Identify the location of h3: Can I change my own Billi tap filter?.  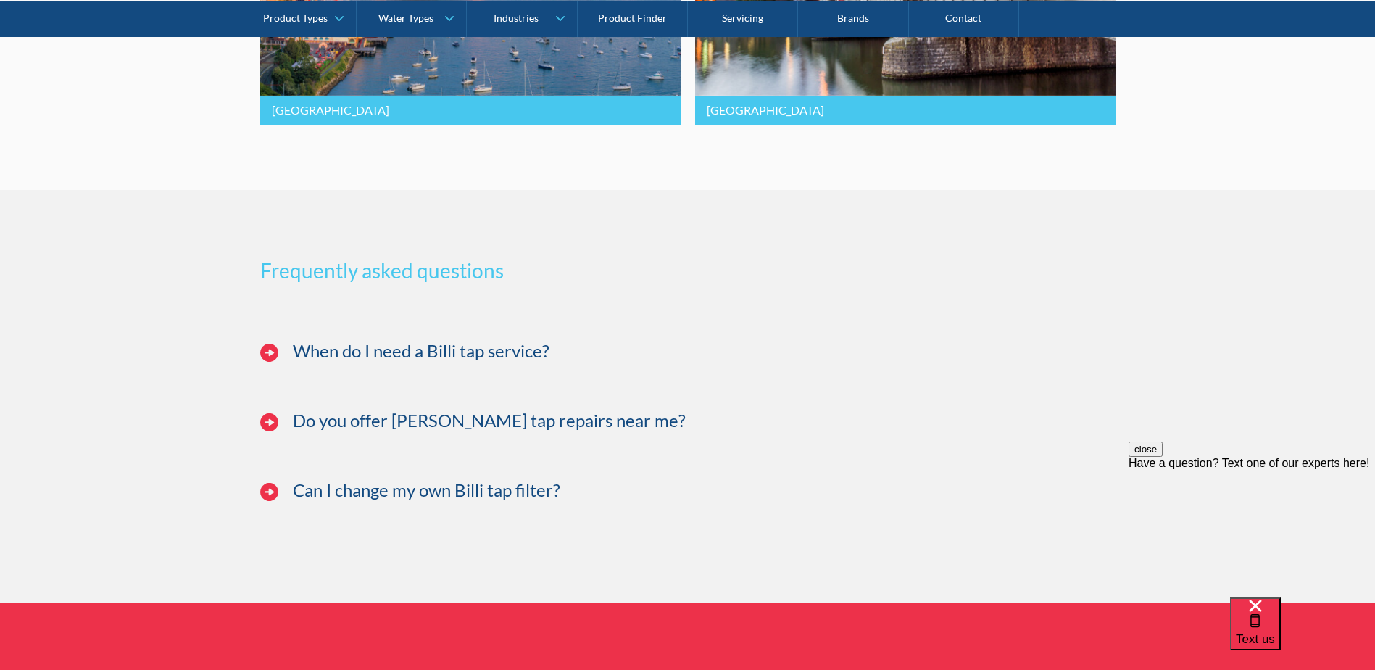
(426, 490).